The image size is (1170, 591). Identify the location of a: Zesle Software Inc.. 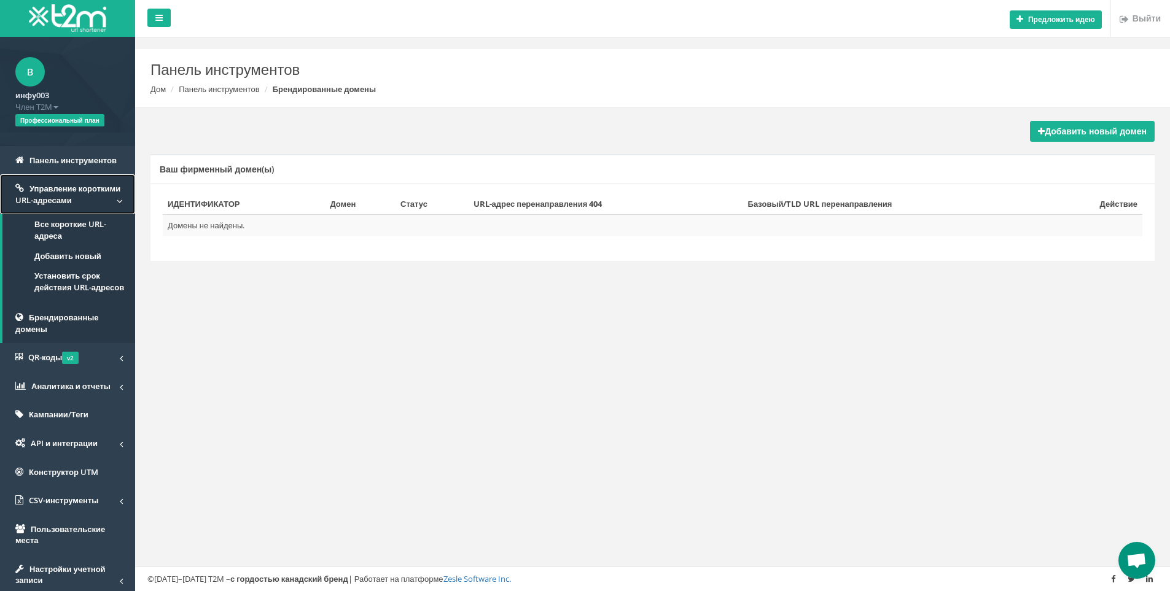
(477, 579).